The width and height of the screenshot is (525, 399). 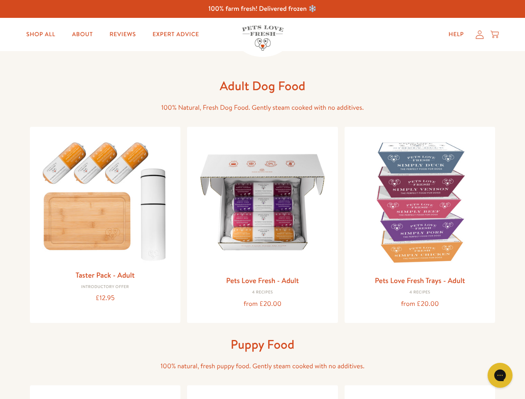 What do you see at coordinates (105, 287) in the screenshot?
I see `div: Introductory Offer` at bounding box center [105, 287].